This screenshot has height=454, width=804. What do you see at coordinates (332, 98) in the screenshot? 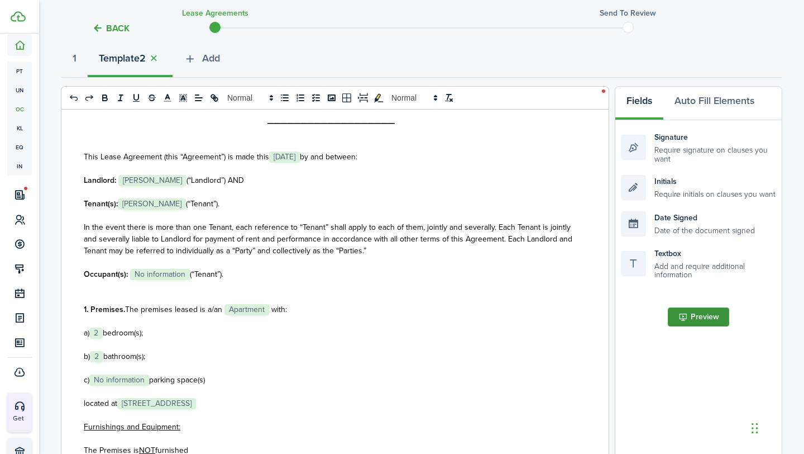
I see `button: image` at bounding box center [332, 98].